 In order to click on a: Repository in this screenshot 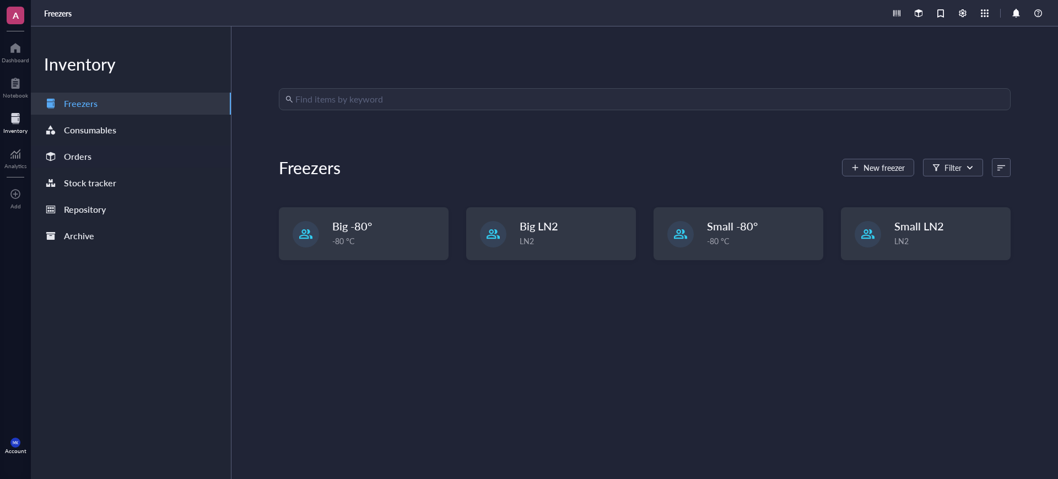, I will do `click(131, 209)`.